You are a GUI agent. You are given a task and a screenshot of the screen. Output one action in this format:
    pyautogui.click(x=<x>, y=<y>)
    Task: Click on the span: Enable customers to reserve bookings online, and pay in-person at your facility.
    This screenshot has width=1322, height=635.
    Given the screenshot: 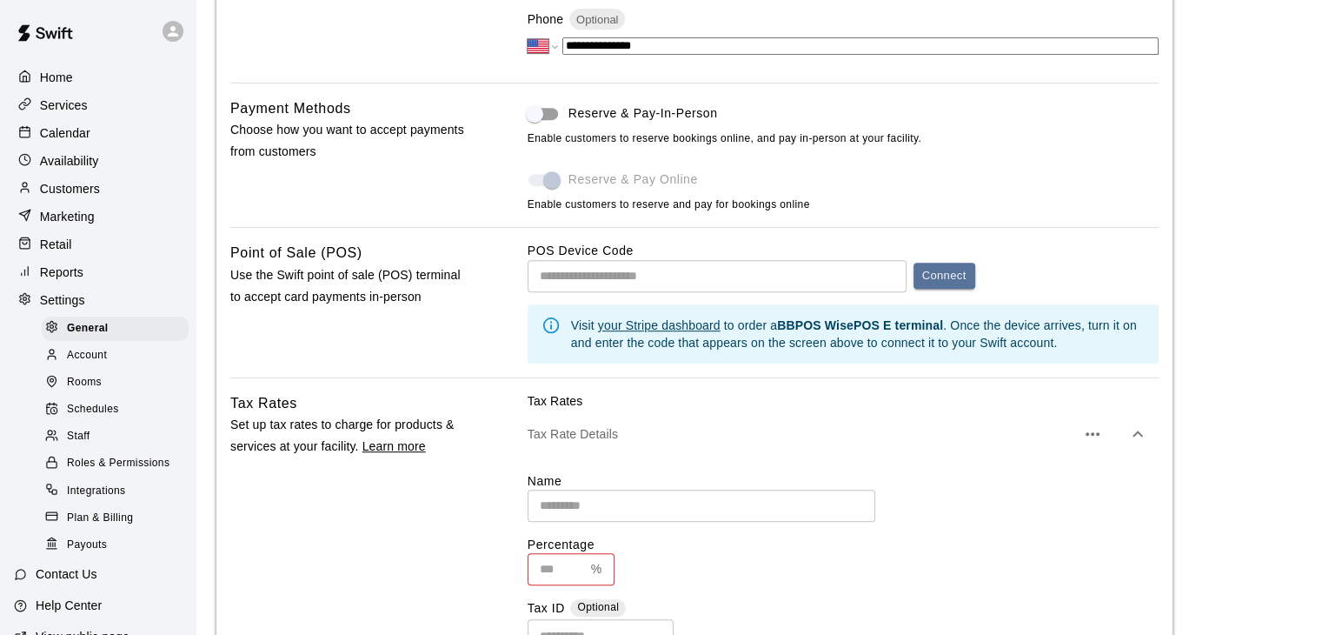 What is the action you would take?
    pyautogui.click(x=843, y=139)
    